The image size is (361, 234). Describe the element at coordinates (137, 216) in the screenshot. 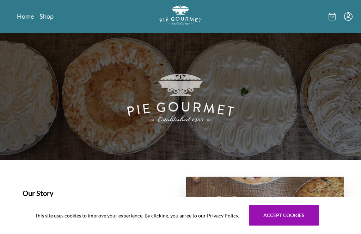

I see `span: This site uses cookies to improve your experience. By clicking, you agree to our Privacy Policy.` at that location.